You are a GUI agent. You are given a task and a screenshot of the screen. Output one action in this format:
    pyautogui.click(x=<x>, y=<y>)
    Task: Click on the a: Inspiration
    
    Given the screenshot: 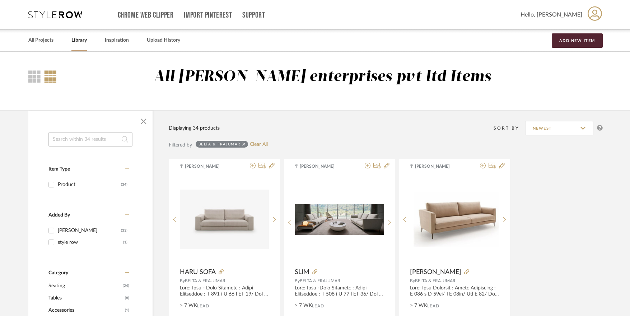 What is the action you would take?
    pyautogui.click(x=117, y=40)
    